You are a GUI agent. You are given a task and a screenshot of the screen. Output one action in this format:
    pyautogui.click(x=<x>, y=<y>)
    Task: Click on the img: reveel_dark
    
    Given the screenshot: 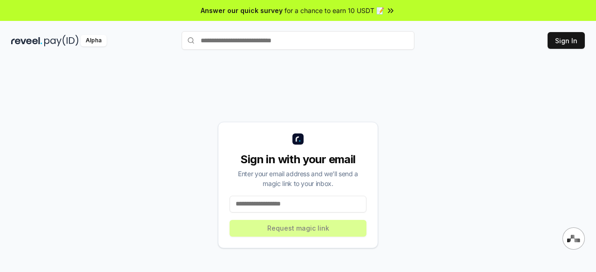 What is the action you would take?
    pyautogui.click(x=27, y=41)
    